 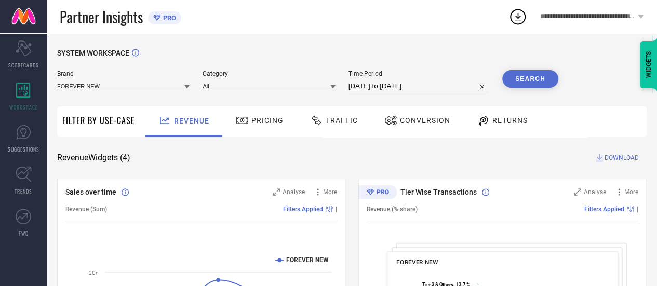 I want to click on span: FOREVER NEW, so click(x=417, y=262).